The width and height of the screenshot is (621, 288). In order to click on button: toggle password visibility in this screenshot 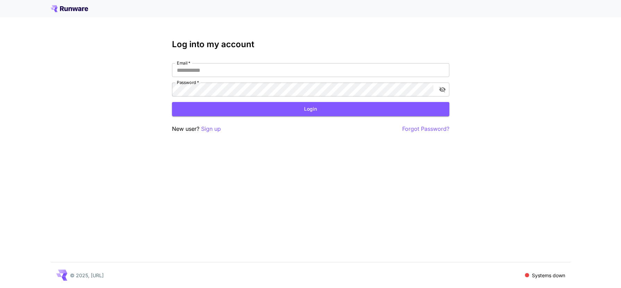, I will do `click(442, 89)`.